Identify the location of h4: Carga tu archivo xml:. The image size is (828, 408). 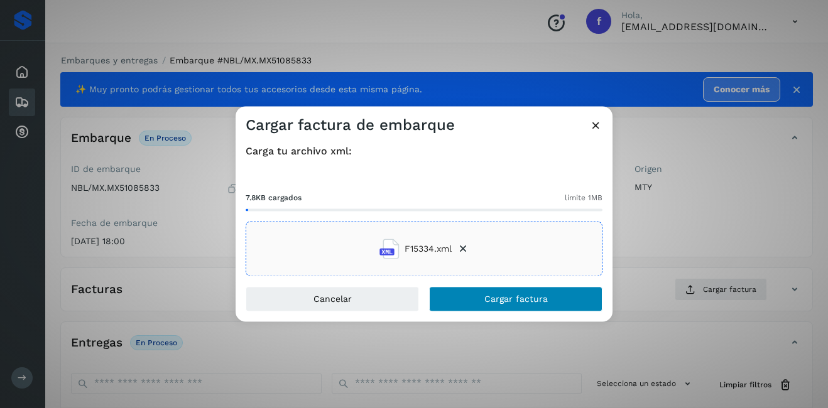
(424, 151).